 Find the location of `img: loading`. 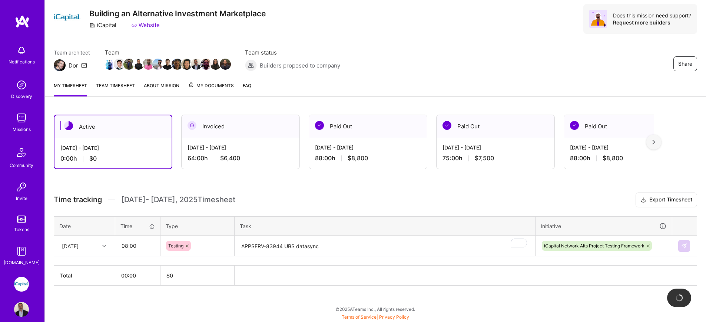

img: loading is located at coordinates (679, 298).